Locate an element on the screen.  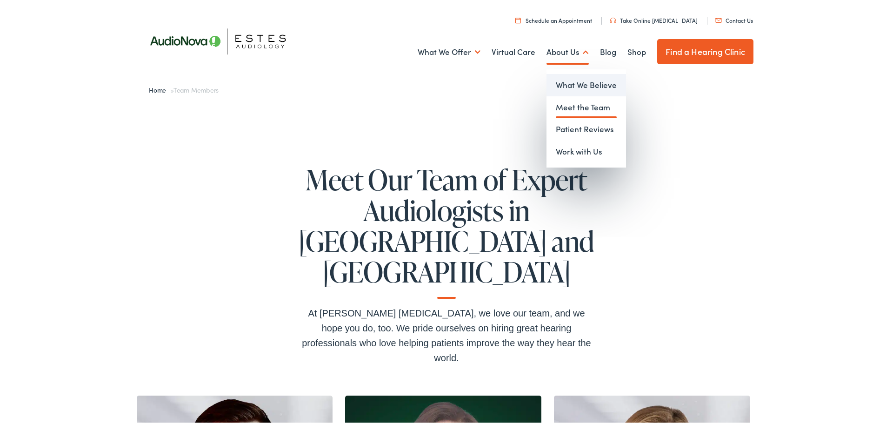
a: Work with Us is located at coordinates (586, 150).